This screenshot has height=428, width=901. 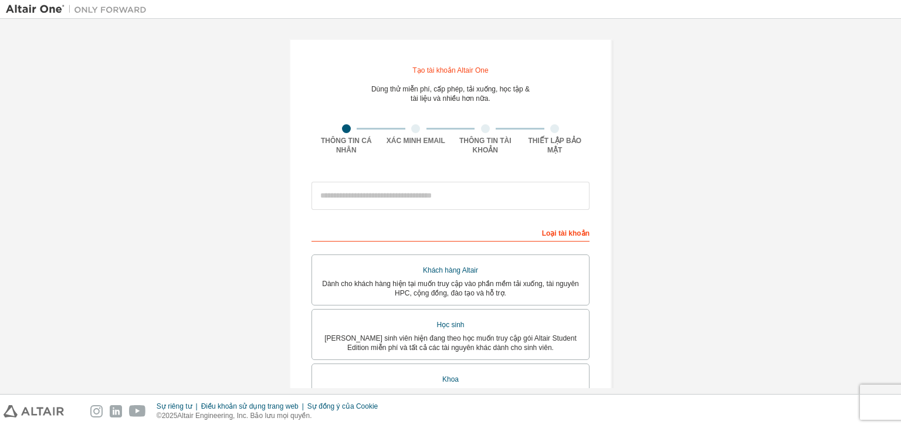 What do you see at coordinates (79, 9) in the screenshot?
I see `img: Altair One` at bounding box center [79, 9].